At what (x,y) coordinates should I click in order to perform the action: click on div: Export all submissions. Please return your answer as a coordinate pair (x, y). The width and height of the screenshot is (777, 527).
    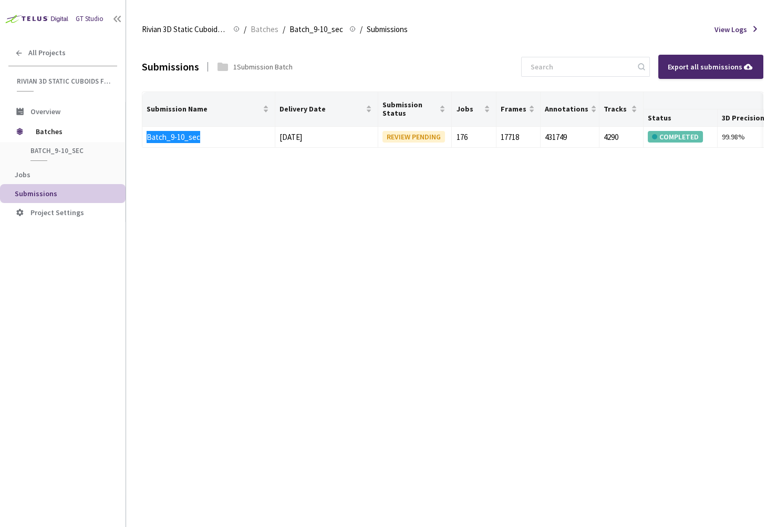
    Looking at the image, I should click on (711, 67).